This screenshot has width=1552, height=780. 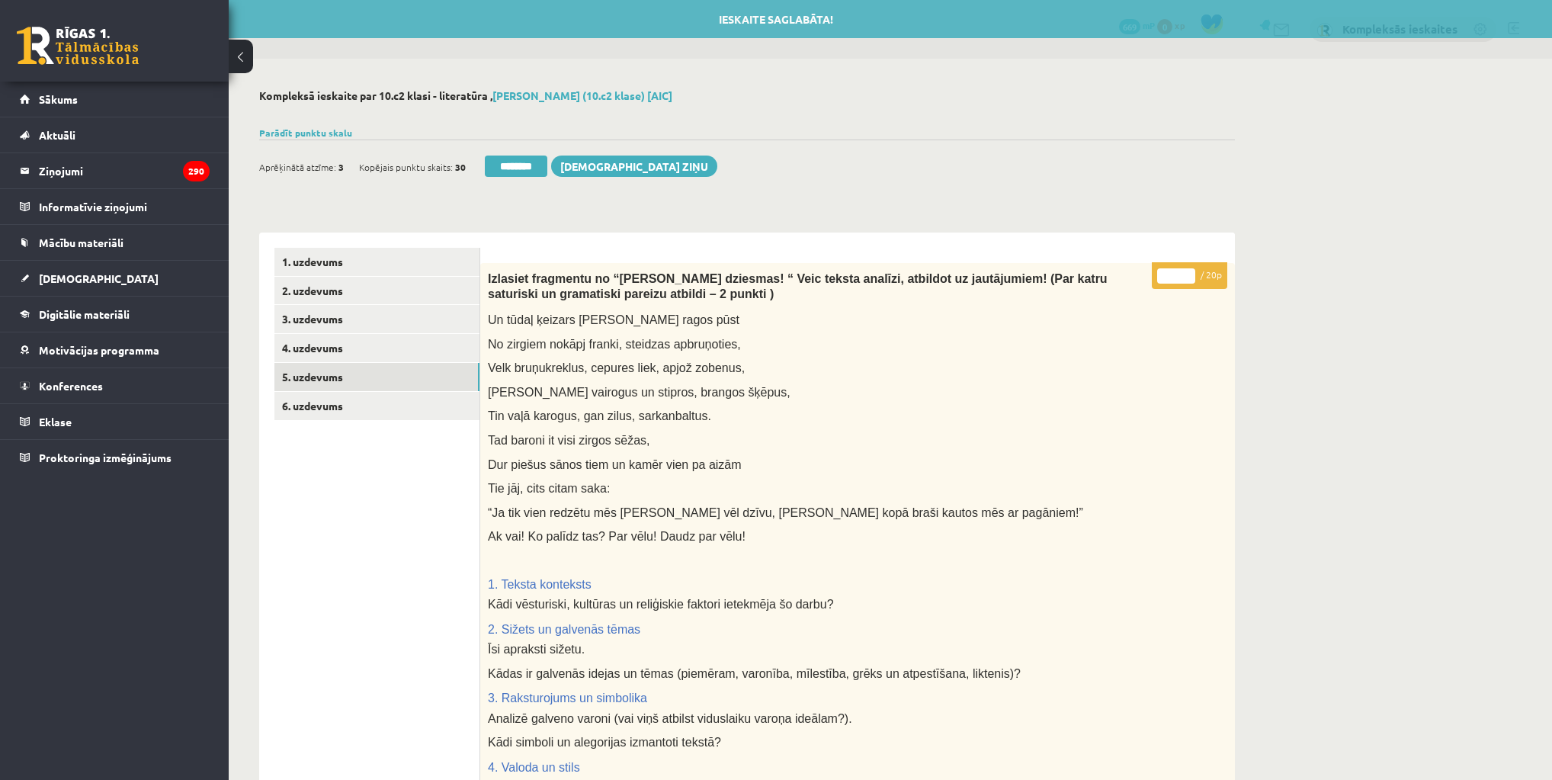 I want to click on span: 4. Valoda un stils, so click(x=534, y=767).